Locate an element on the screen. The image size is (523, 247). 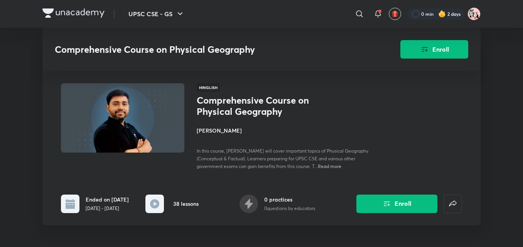
h6: 0 practices is located at coordinates (290, 199).